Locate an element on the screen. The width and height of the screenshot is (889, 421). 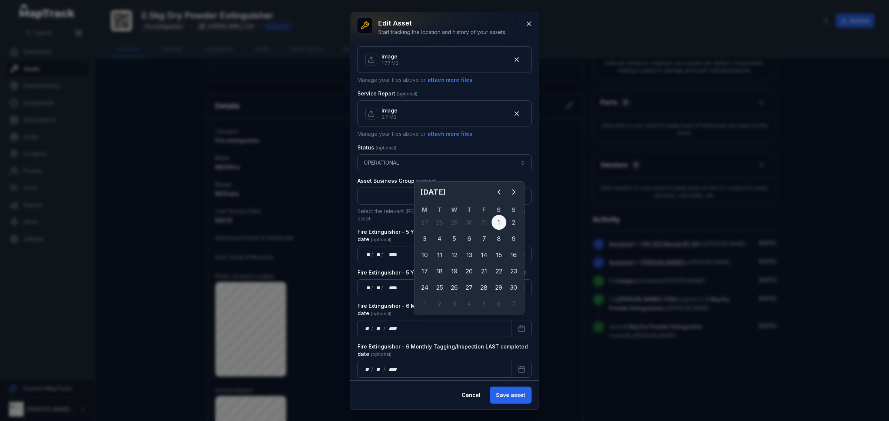
div: Sunday 23 November 2025 is located at coordinates (514, 271).